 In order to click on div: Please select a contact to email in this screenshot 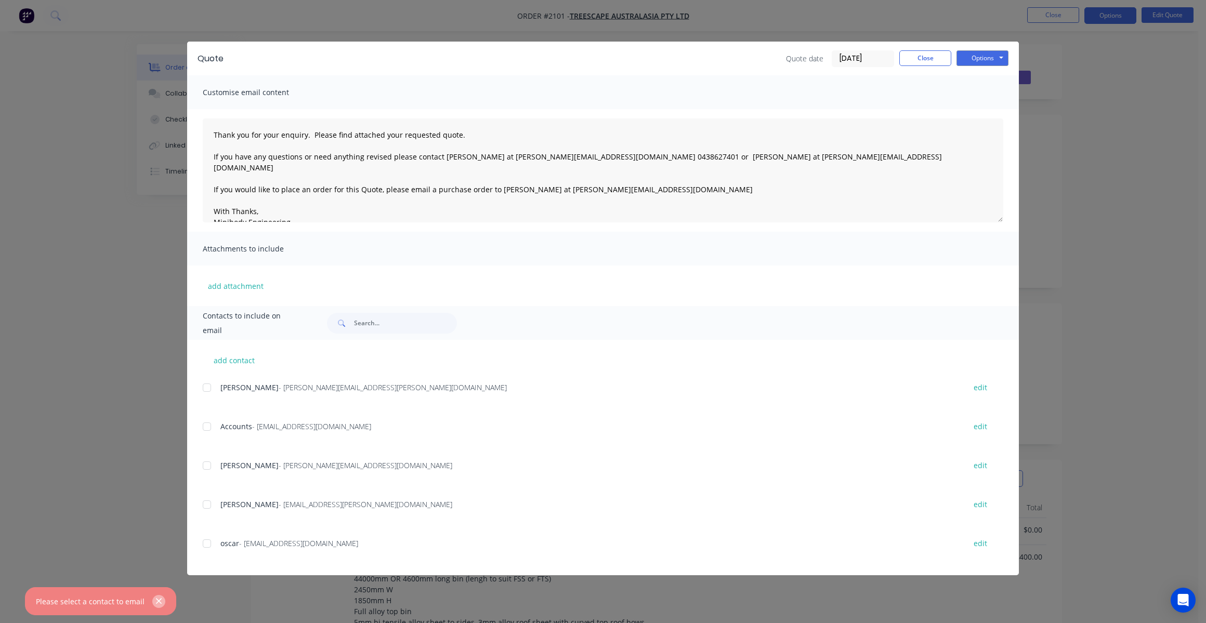, I will do `click(90, 602)`.